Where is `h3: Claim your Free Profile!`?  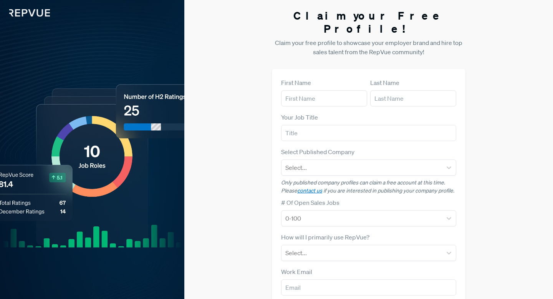 h3: Claim your Free Profile! is located at coordinates (369, 22).